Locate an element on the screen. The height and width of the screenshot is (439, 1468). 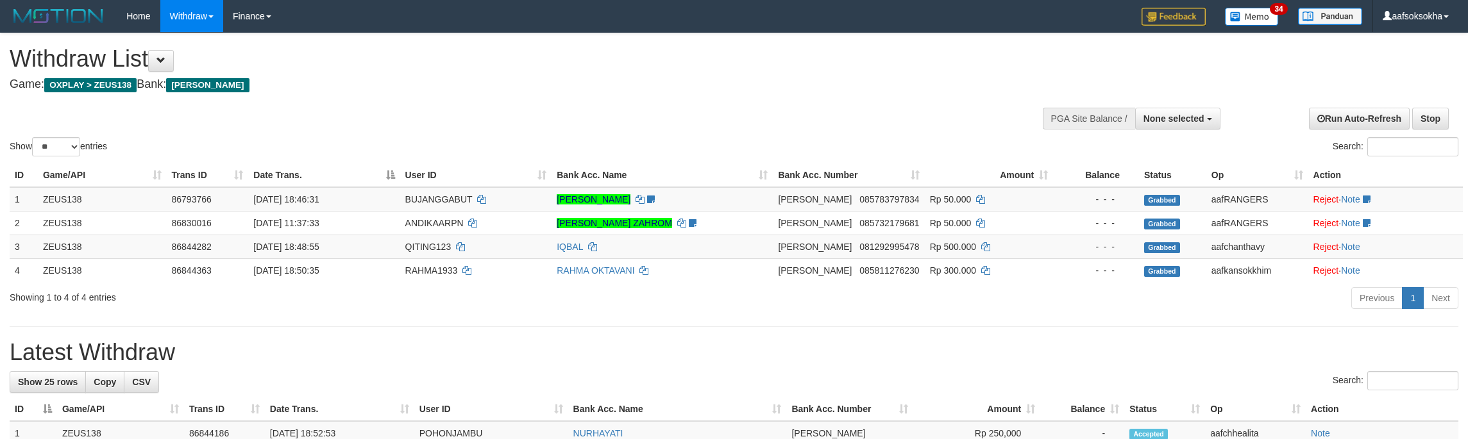
span: QITING123 is located at coordinates (428, 247).